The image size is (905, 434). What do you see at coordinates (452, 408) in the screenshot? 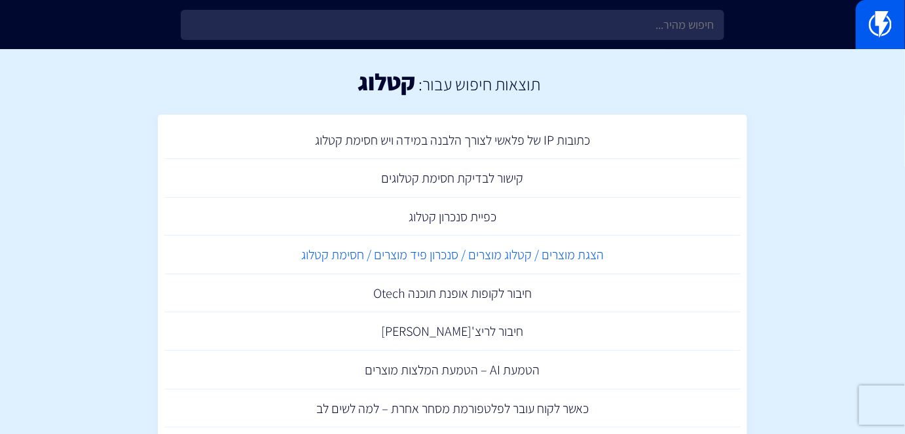
I see `a: כאשר לקוח עובר לפלטפורמת מסחר אחרת – למה לשים לב` at bounding box center [452, 408].